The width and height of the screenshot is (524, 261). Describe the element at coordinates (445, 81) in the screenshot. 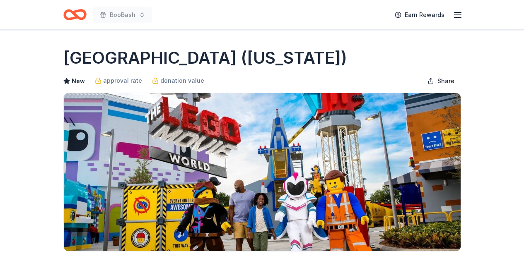

I see `span: Share` at that location.